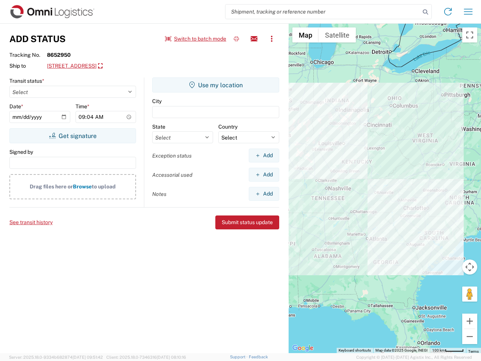  Describe the element at coordinates (82, 106) in the screenshot. I see `label: Time` at that location.